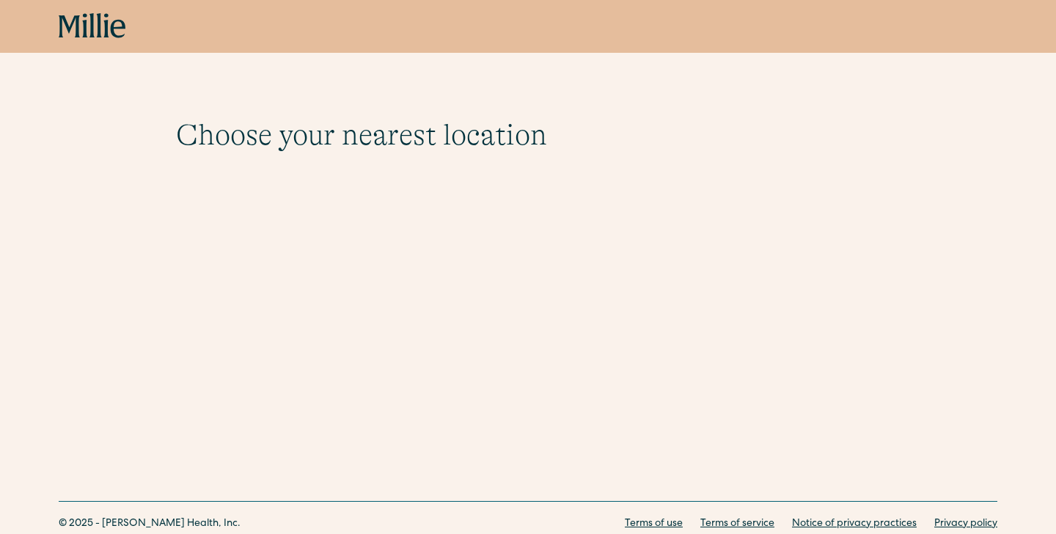 Image resolution: width=1056 pixels, height=534 pixels. Describe the element at coordinates (653, 523) in the screenshot. I see `a: Terms of use` at that location.